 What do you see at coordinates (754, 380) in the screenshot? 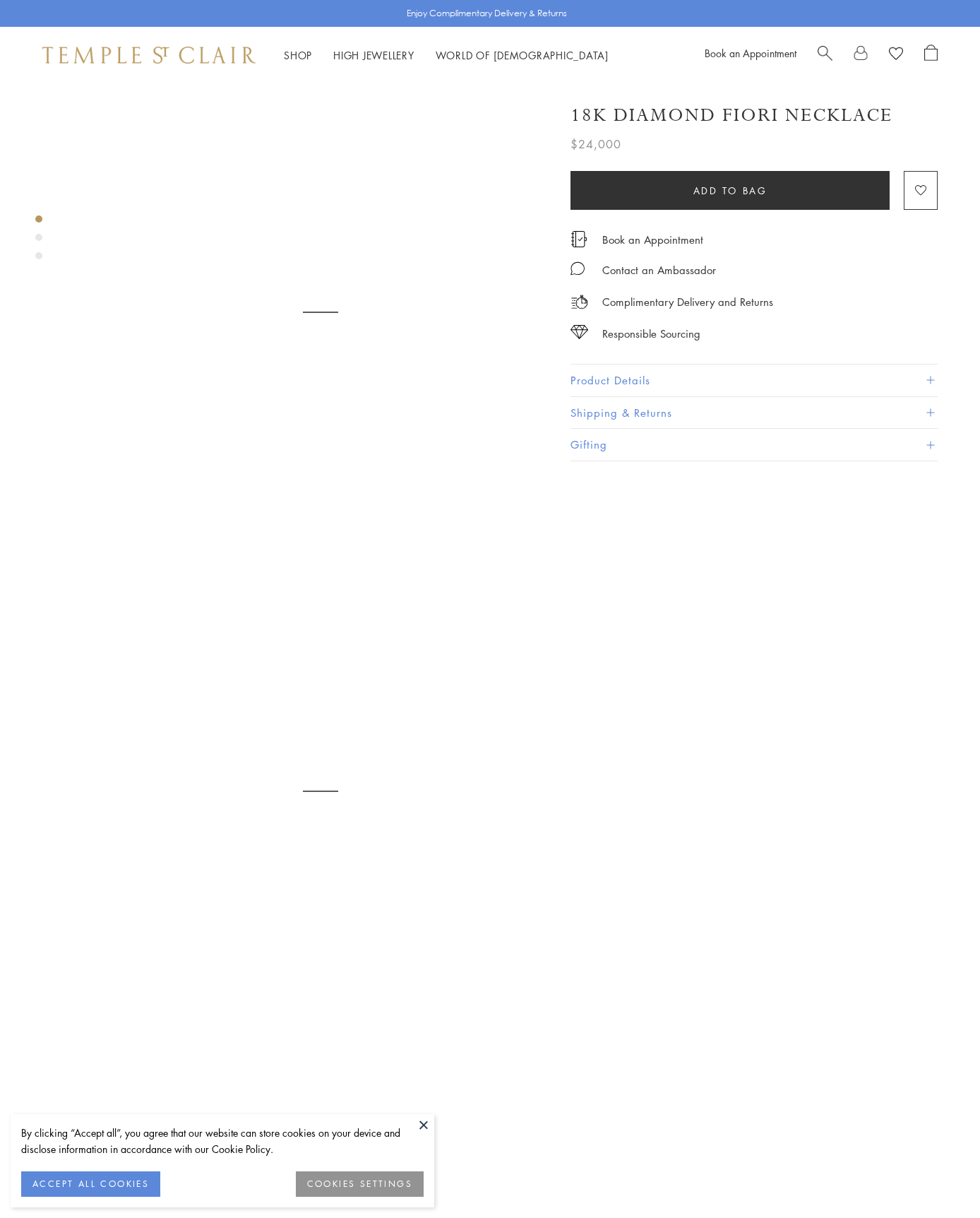
I see `button: Product Details` at bounding box center [754, 380].